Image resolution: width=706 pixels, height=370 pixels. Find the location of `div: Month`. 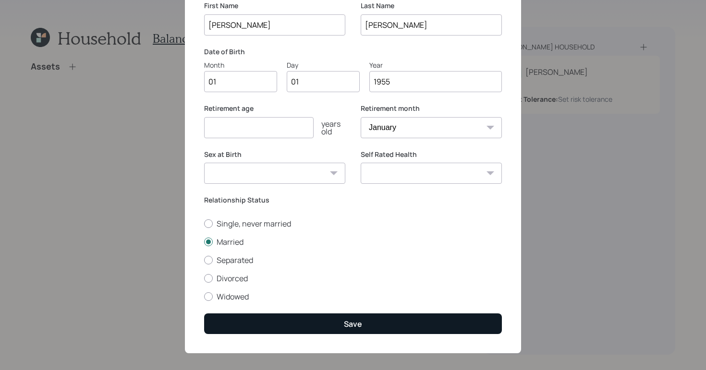

div: Month is located at coordinates (241, 65).